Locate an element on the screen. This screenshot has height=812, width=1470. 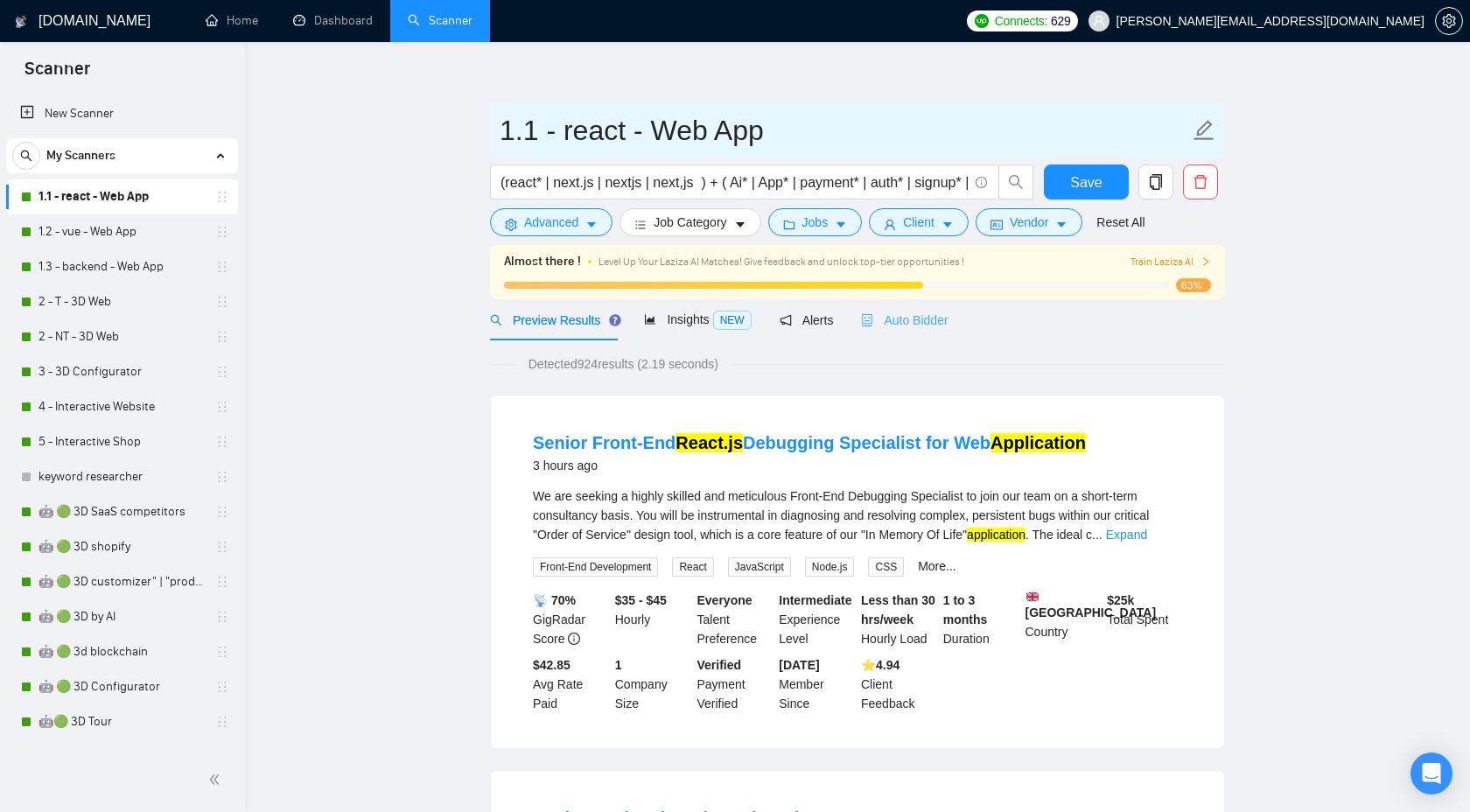
a: searchScanner is located at coordinates (440, 20).